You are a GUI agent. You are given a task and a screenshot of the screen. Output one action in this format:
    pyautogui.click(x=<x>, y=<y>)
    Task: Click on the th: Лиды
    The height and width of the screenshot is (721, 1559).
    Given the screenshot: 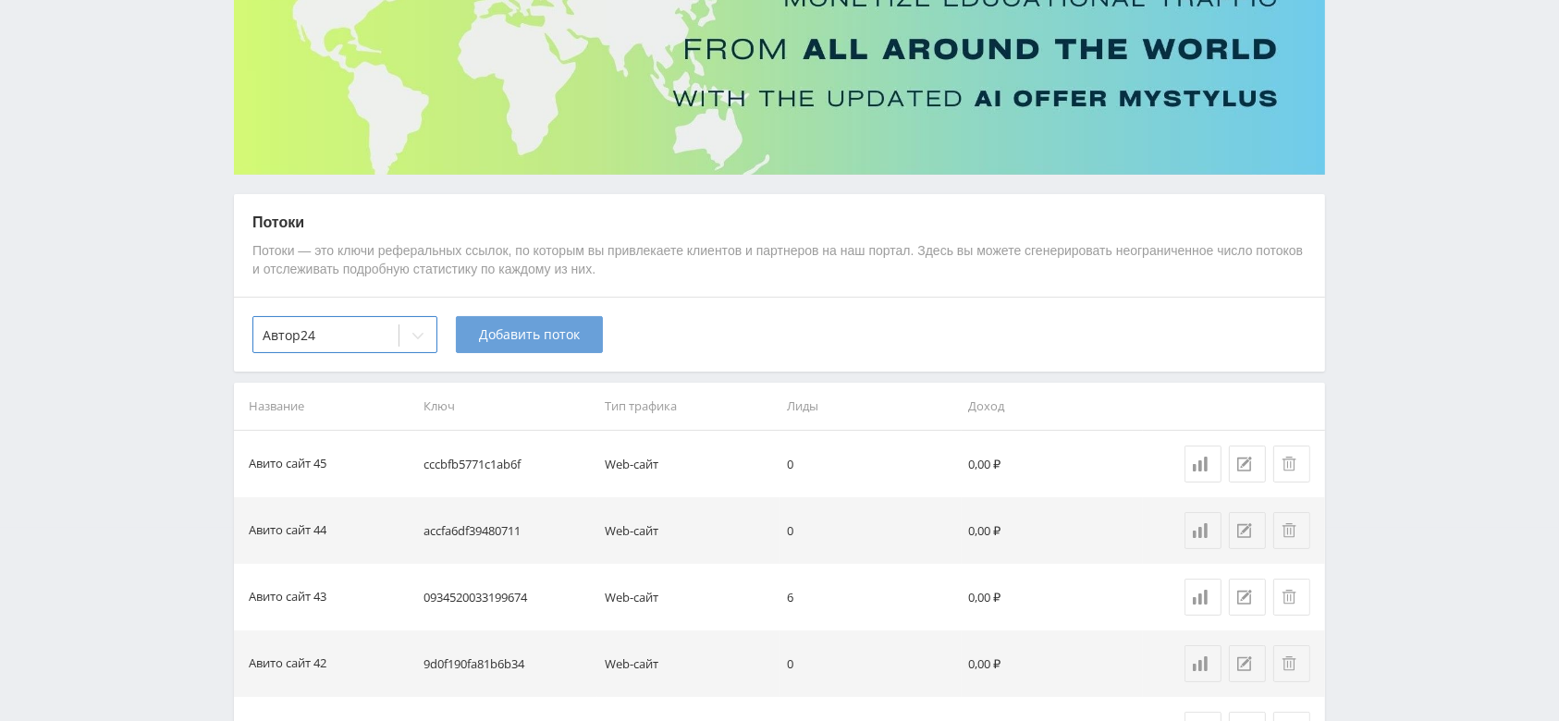 What is the action you would take?
    pyautogui.click(x=870, y=406)
    